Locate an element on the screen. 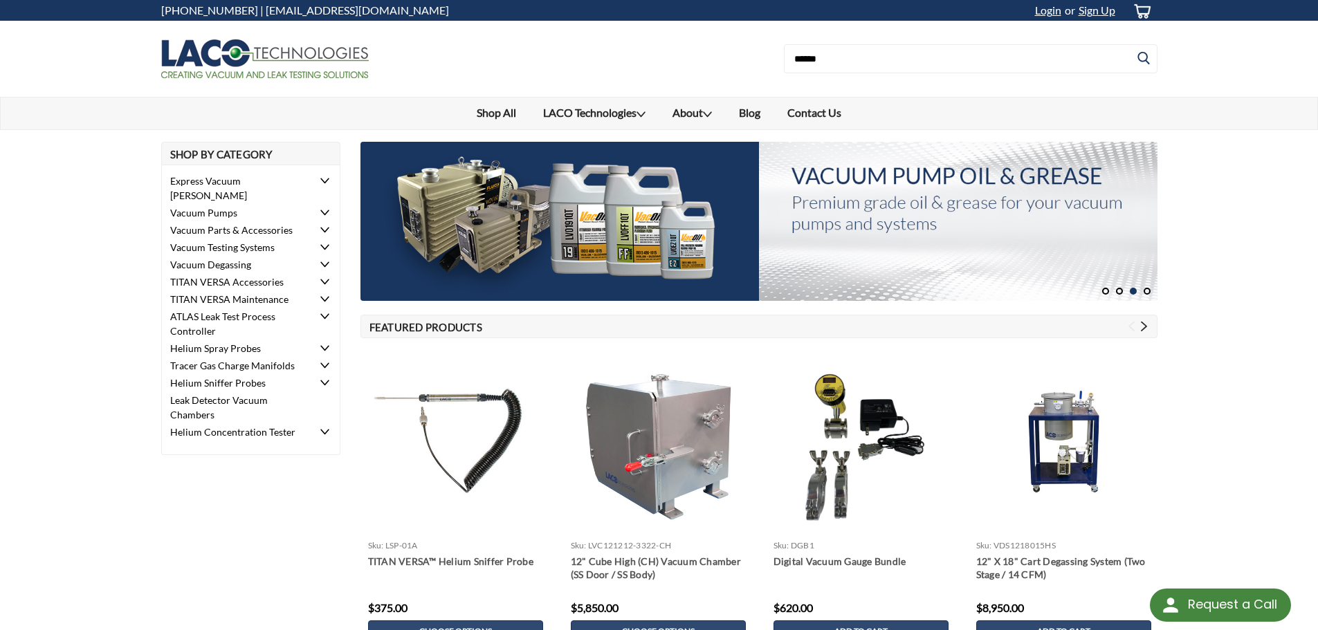 The width and height of the screenshot is (1318, 630). button: 4 of 4 is located at coordinates (1147, 291).